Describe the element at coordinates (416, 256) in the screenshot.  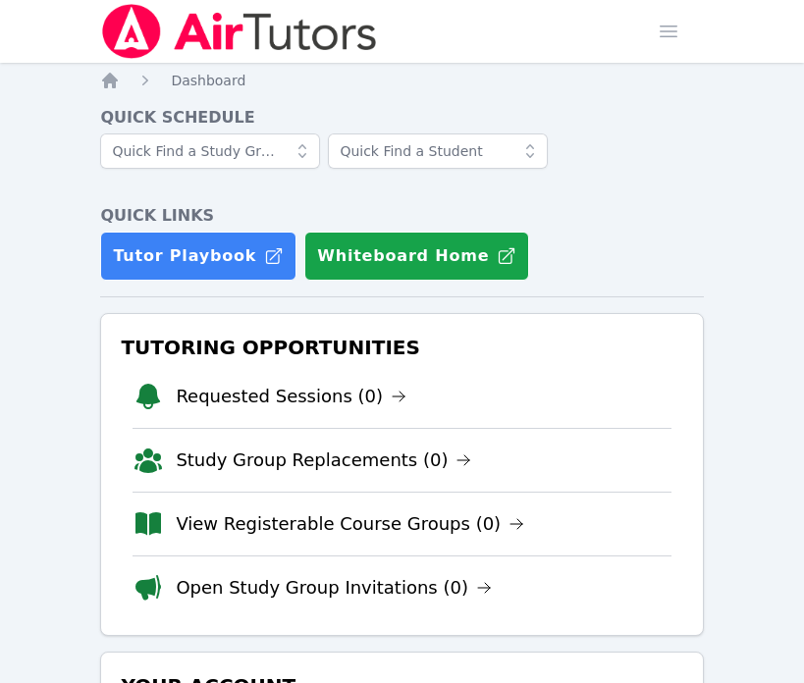
I see `button: Whiteboard Home` at that location.